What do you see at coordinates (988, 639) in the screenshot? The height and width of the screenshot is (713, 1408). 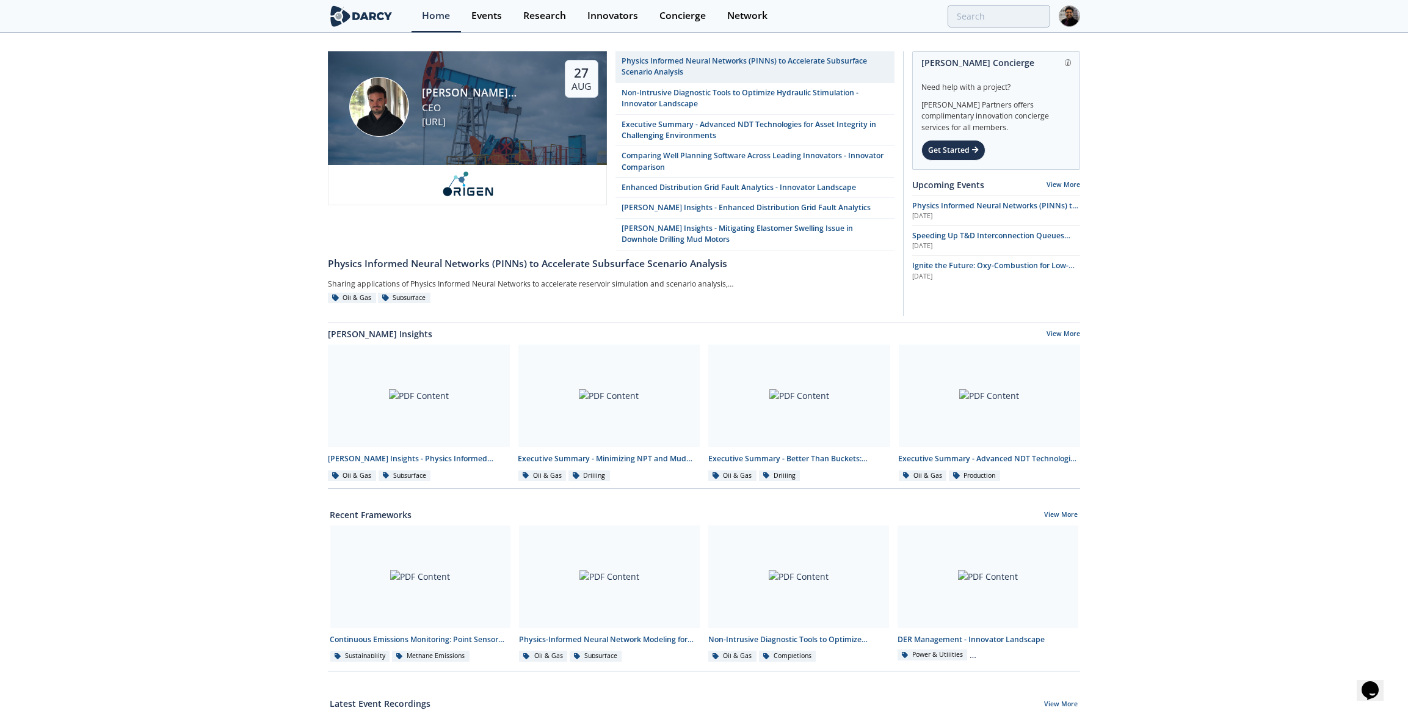 I see `div: DER Management - Innovator Landscape` at bounding box center [988, 639].